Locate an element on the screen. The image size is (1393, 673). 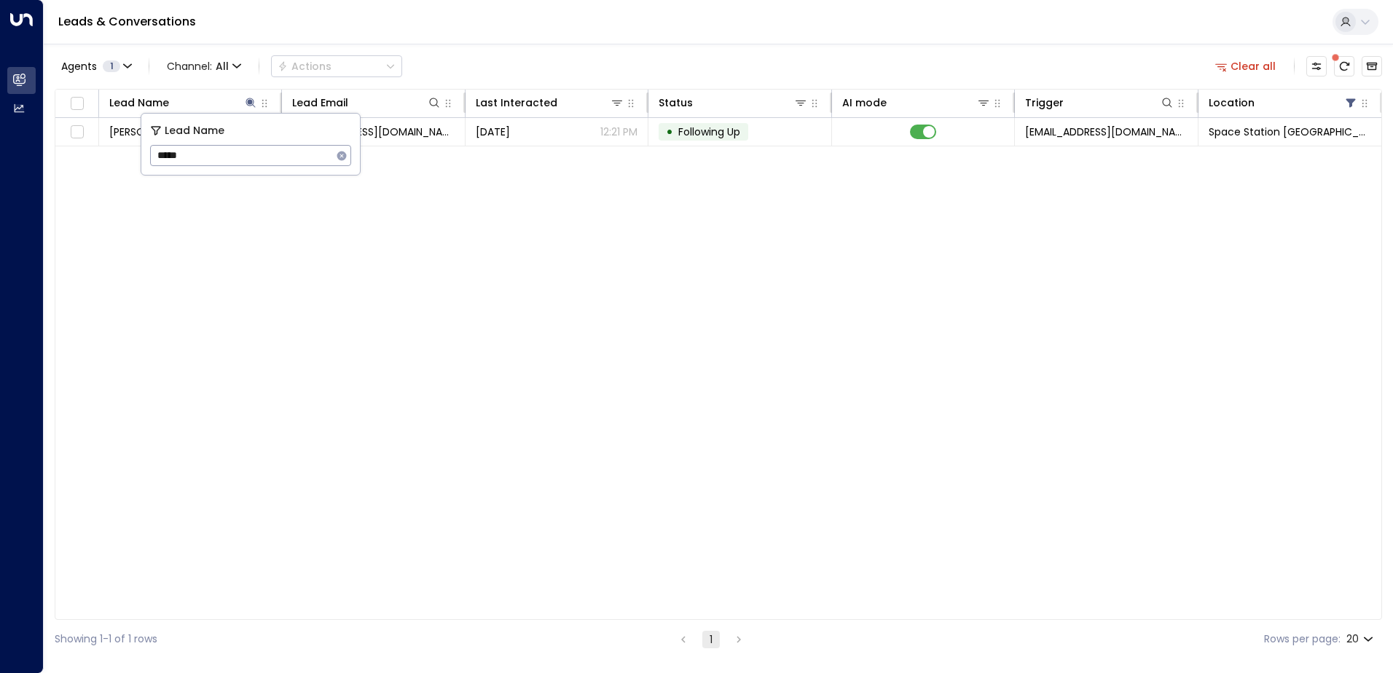
span: Toggle select row is located at coordinates (77, 132).